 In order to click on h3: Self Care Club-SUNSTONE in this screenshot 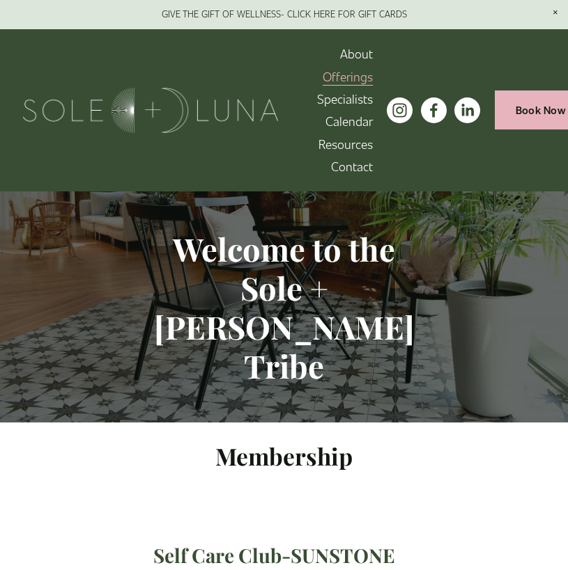, I will do `click(283, 556)`.